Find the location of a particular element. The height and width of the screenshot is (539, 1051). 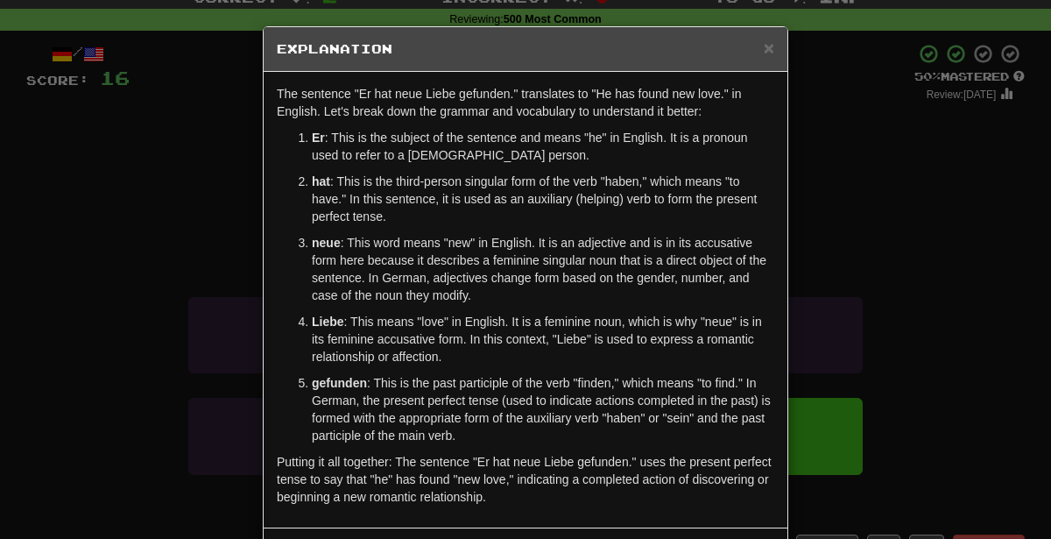

strong: Liebe is located at coordinates (328, 321).